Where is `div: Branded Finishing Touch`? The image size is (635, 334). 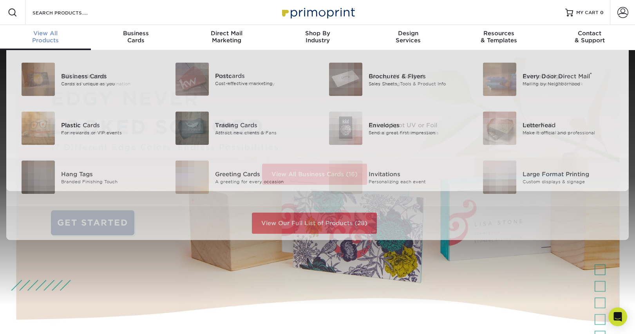 div: Branded Finishing Touch is located at coordinates (109, 181).